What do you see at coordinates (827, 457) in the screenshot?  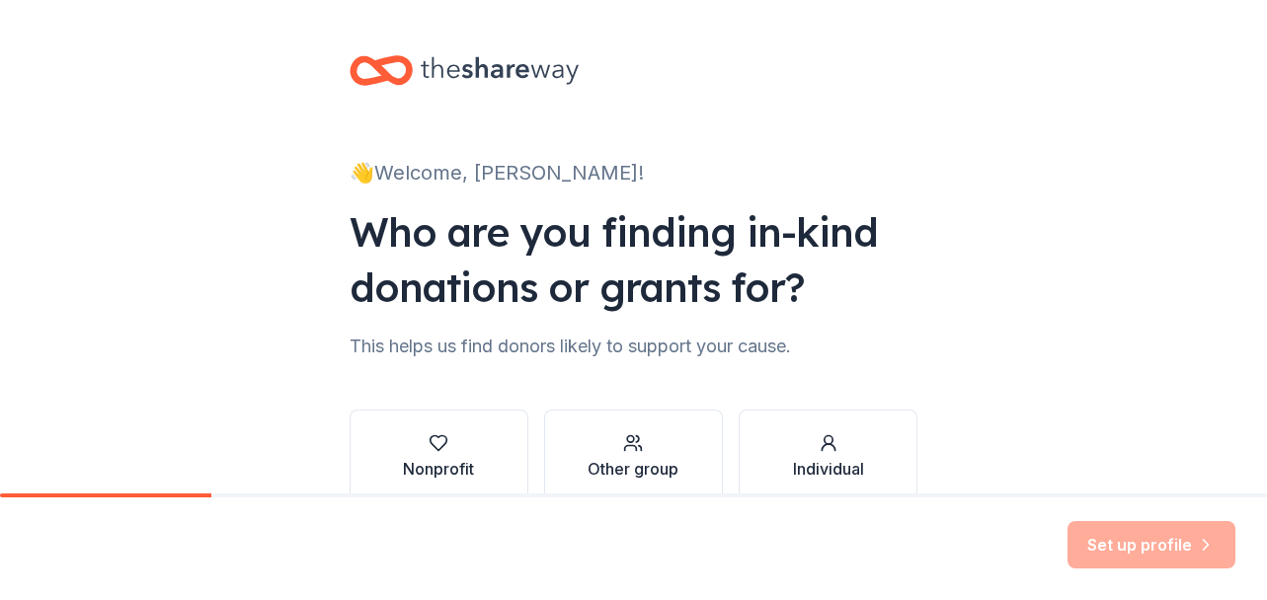 I see `button: Individual` at bounding box center [827, 457].